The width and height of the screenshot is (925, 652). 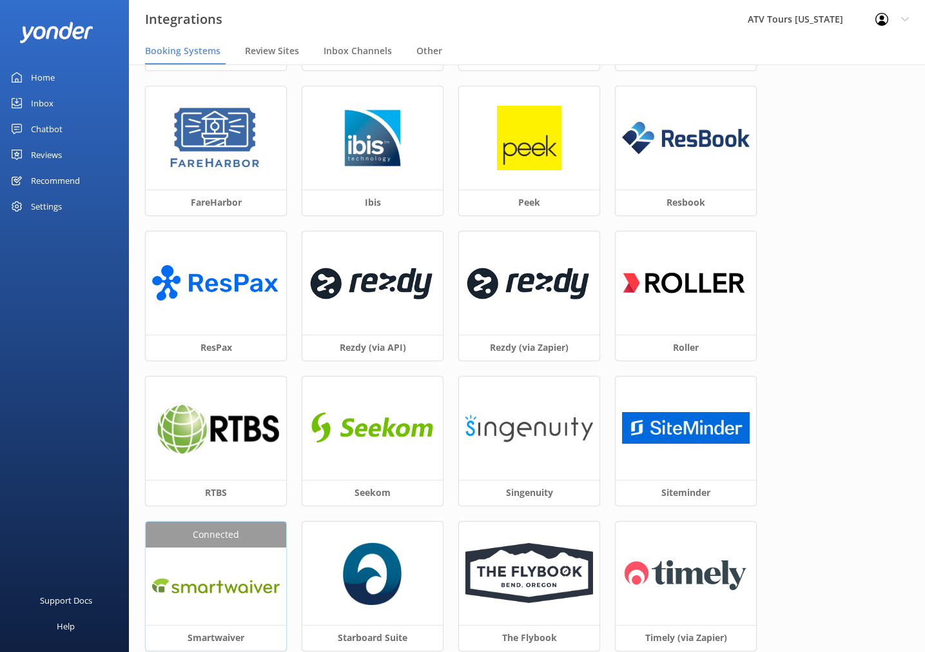 What do you see at coordinates (42, 103) in the screenshot?
I see `div: Inbox` at bounding box center [42, 103].